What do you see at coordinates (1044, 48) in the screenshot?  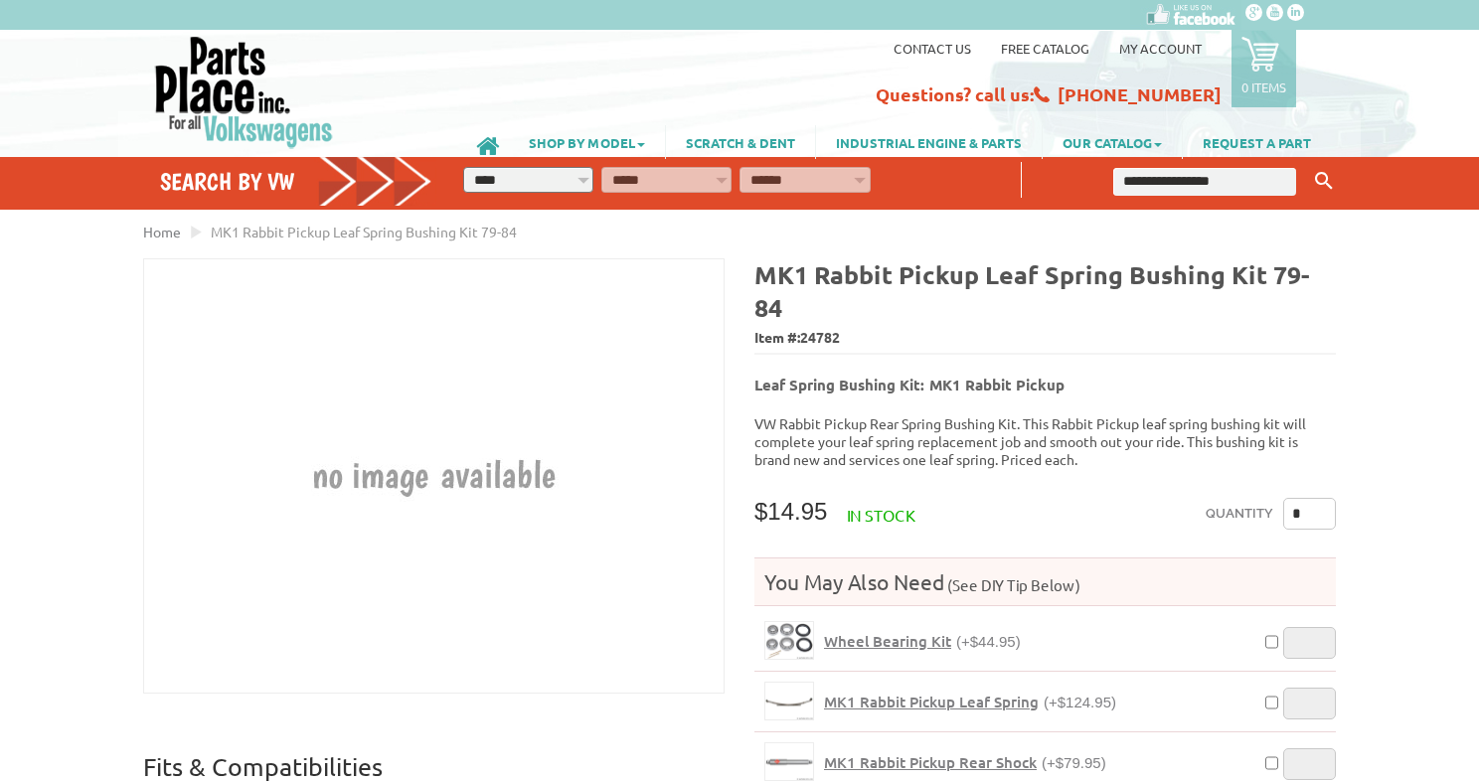 I see `a: Free Catalog` at bounding box center [1044, 48].